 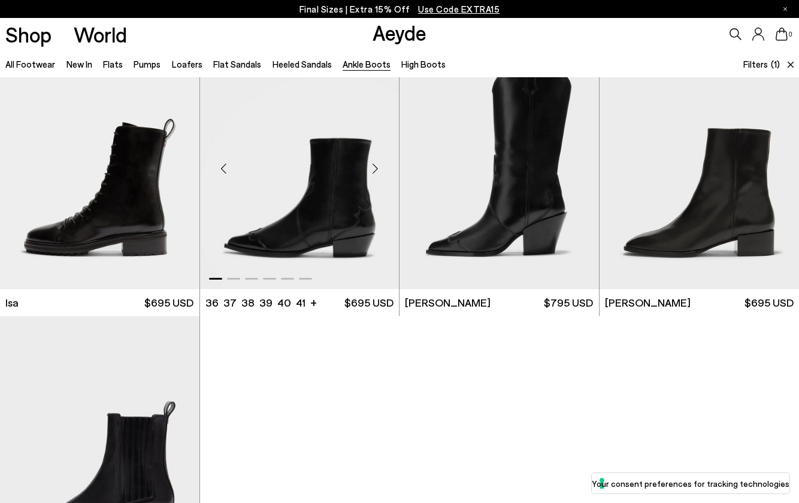 What do you see at coordinates (79, 64) in the screenshot?
I see `a: New In` at bounding box center [79, 64].